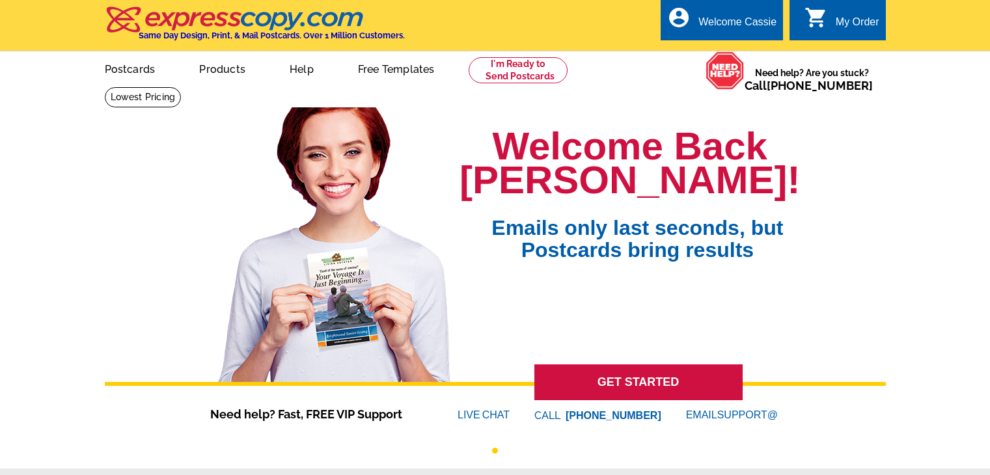 This screenshot has height=475, width=990. What do you see at coordinates (222, 68) in the screenshot?
I see `a: Products` at bounding box center [222, 68].